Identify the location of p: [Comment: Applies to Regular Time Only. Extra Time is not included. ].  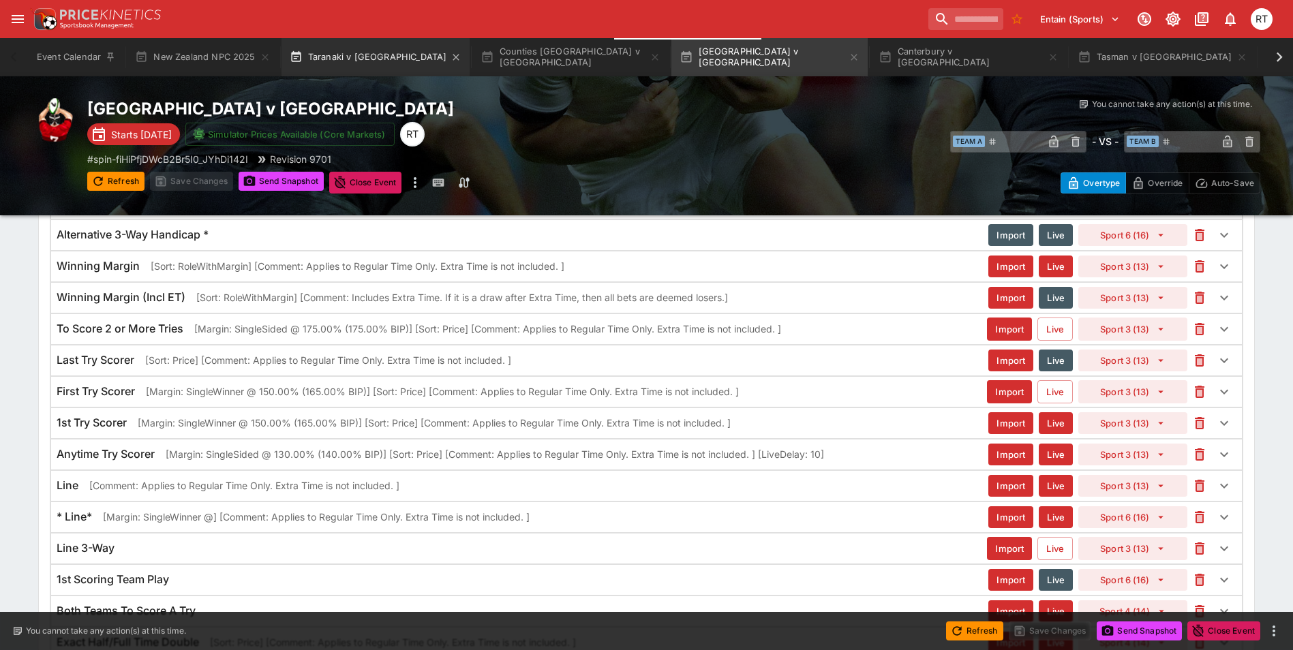
(244, 485).